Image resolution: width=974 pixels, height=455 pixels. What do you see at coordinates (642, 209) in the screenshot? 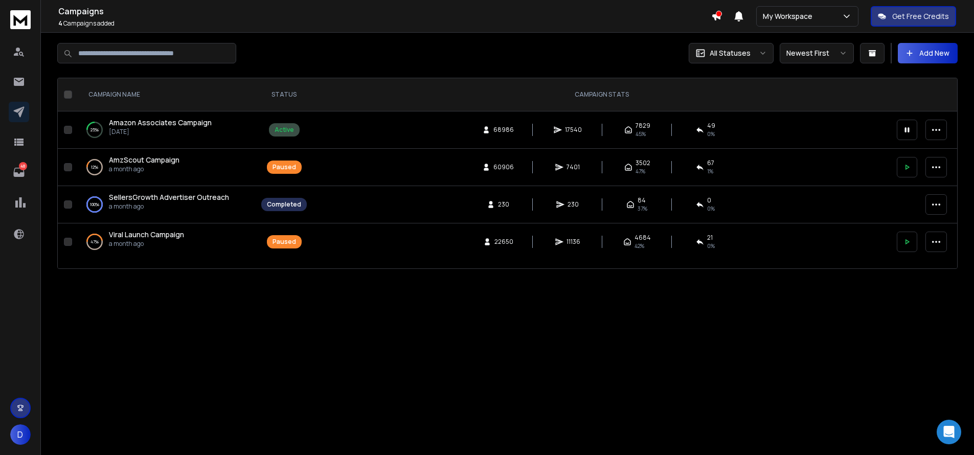
I see `span: 37 %` at bounding box center [642, 209].